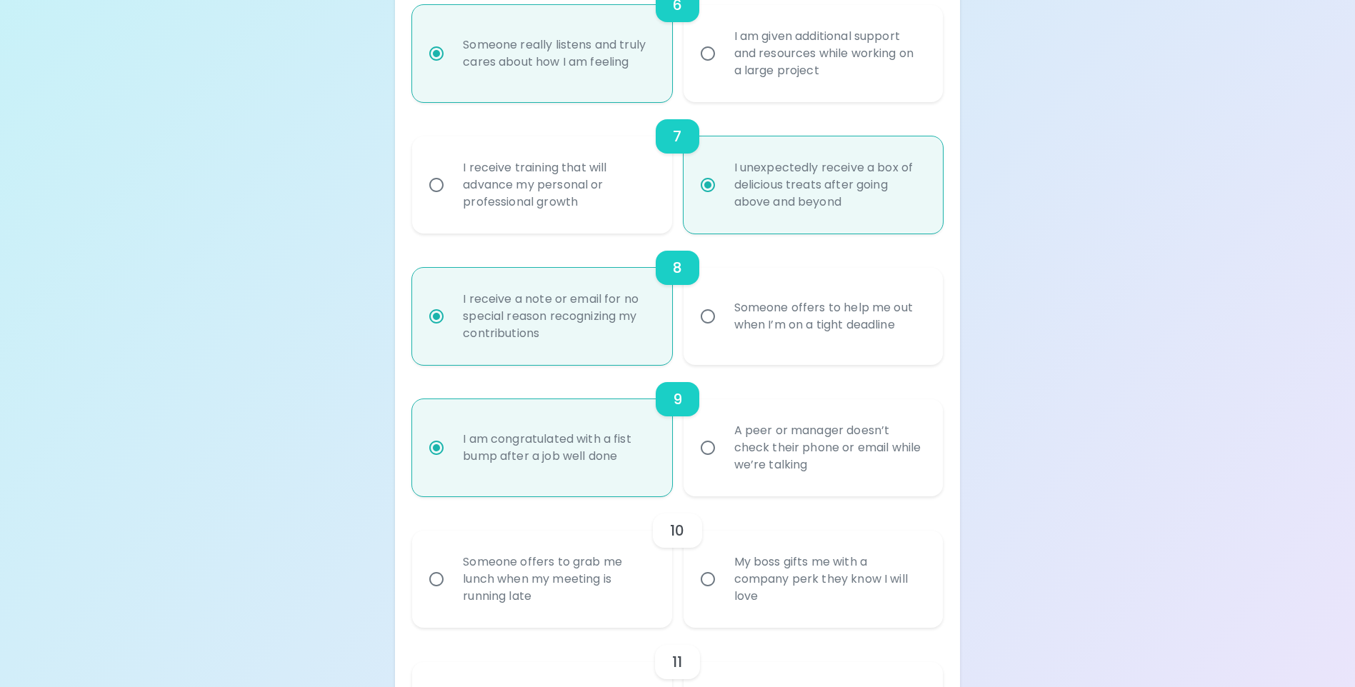 Image resolution: width=1355 pixels, height=687 pixels. Describe the element at coordinates (677, 662) in the screenshot. I see `h6: 11` at that location.